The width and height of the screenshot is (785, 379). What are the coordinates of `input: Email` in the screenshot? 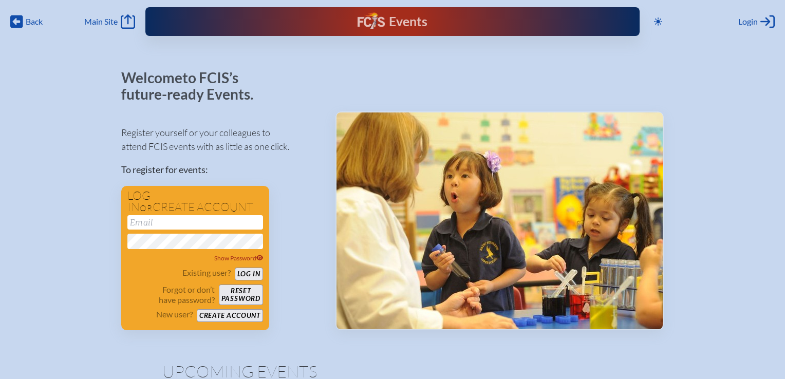 It's located at (195, 222).